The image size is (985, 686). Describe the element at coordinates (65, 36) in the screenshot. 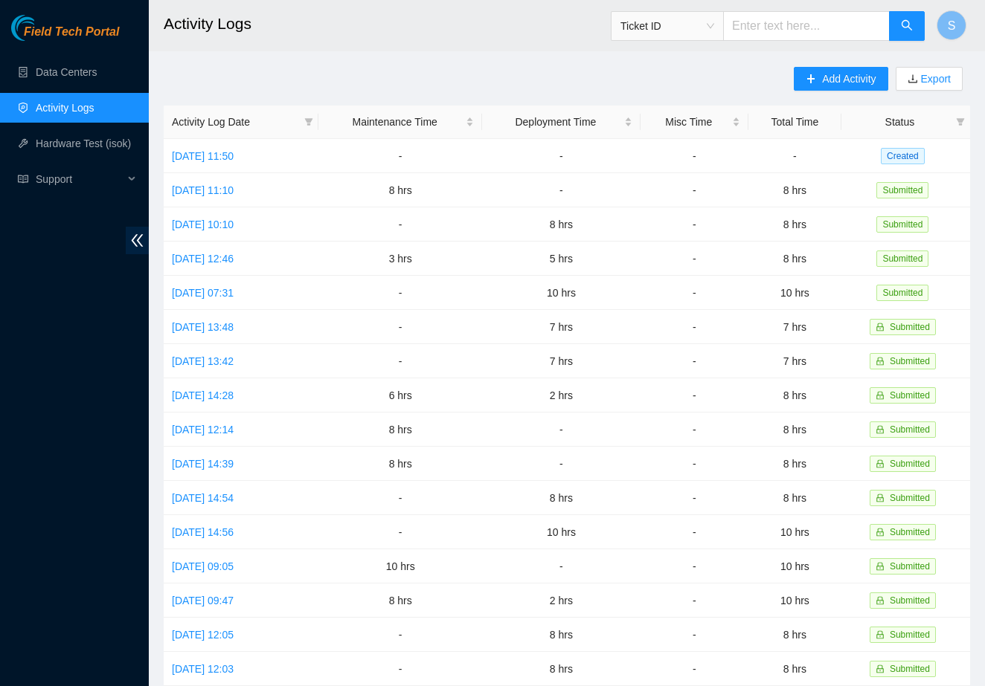

I see `a: Akamai TechnologiesField Tech Portal` at that location.